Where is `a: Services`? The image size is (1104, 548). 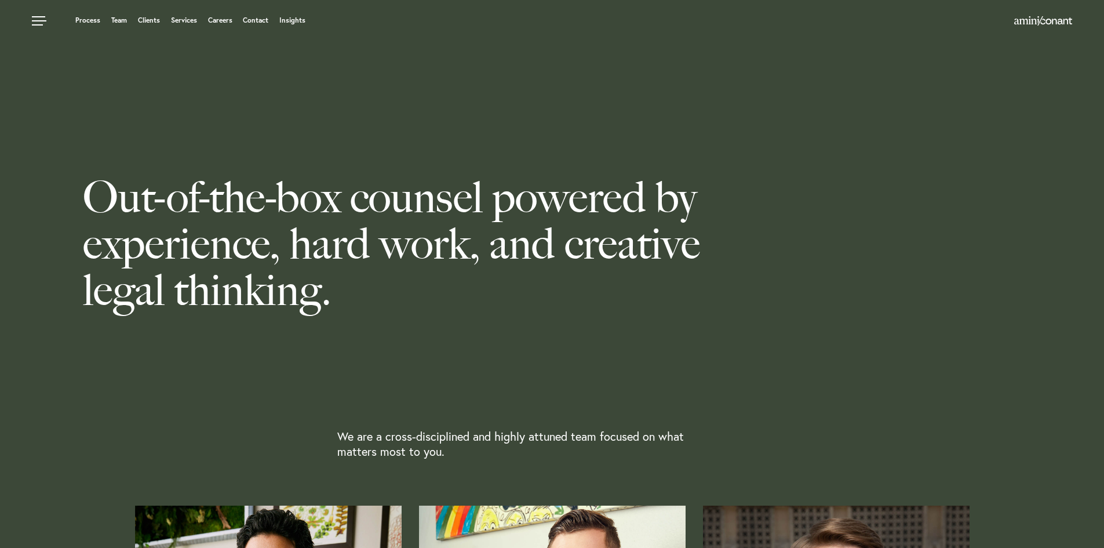 a: Services is located at coordinates (184, 20).